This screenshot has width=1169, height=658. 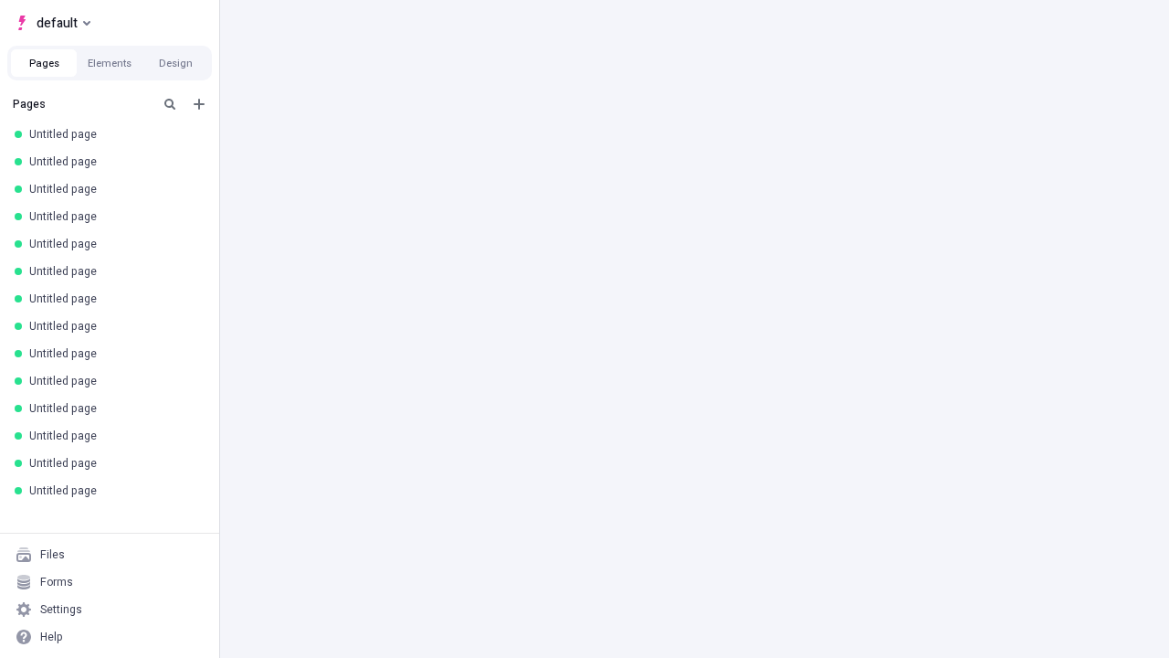 What do you see at coordinates (199, 104) in the screenshot?
I see `button: Add new` at bounding box center [199, 104].